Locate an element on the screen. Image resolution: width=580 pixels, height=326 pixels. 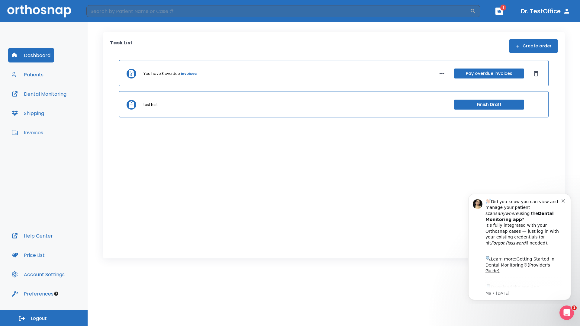
button: Shipping is located at coordinates (28, 113).